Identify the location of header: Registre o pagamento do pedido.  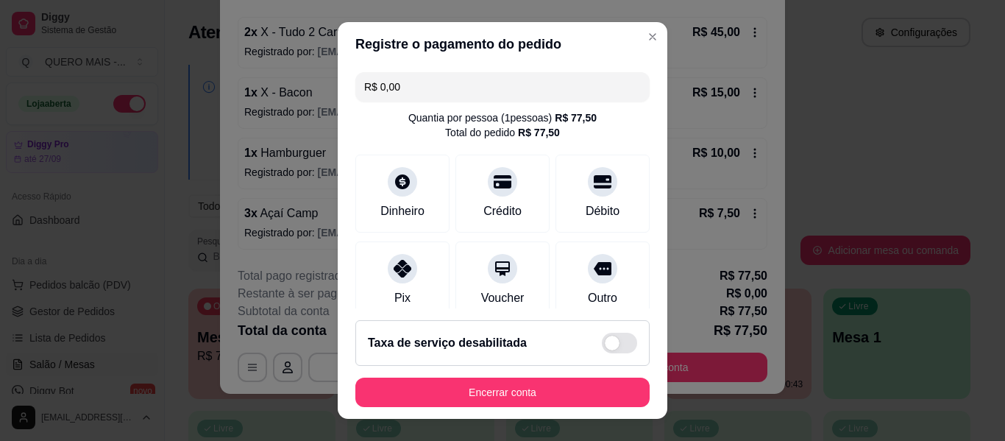
(502, 44).